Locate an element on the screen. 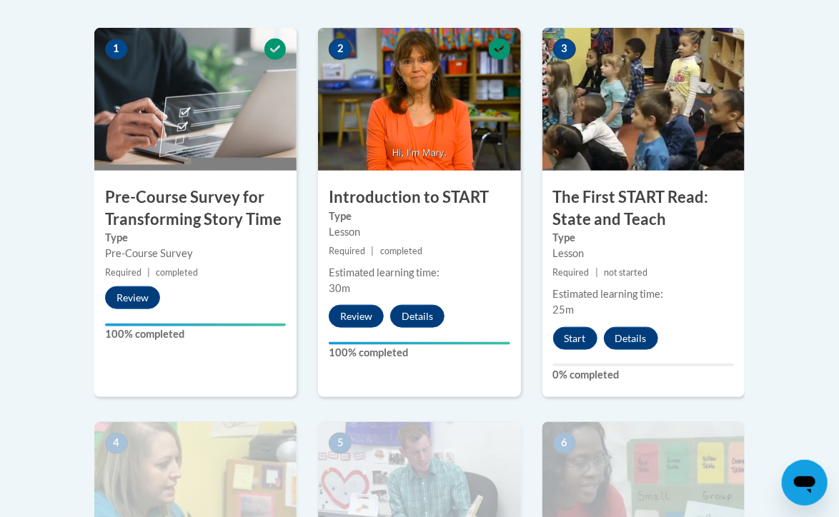 The width and height of the screenshot is (839, 517). h3: The First START Read: State and Teach is located at coordinates (643, 209).